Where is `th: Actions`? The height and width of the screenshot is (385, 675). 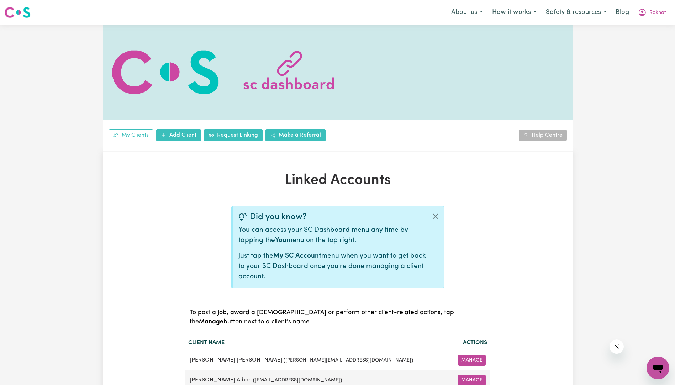 th: Actions is located at coordinates (469, 342).